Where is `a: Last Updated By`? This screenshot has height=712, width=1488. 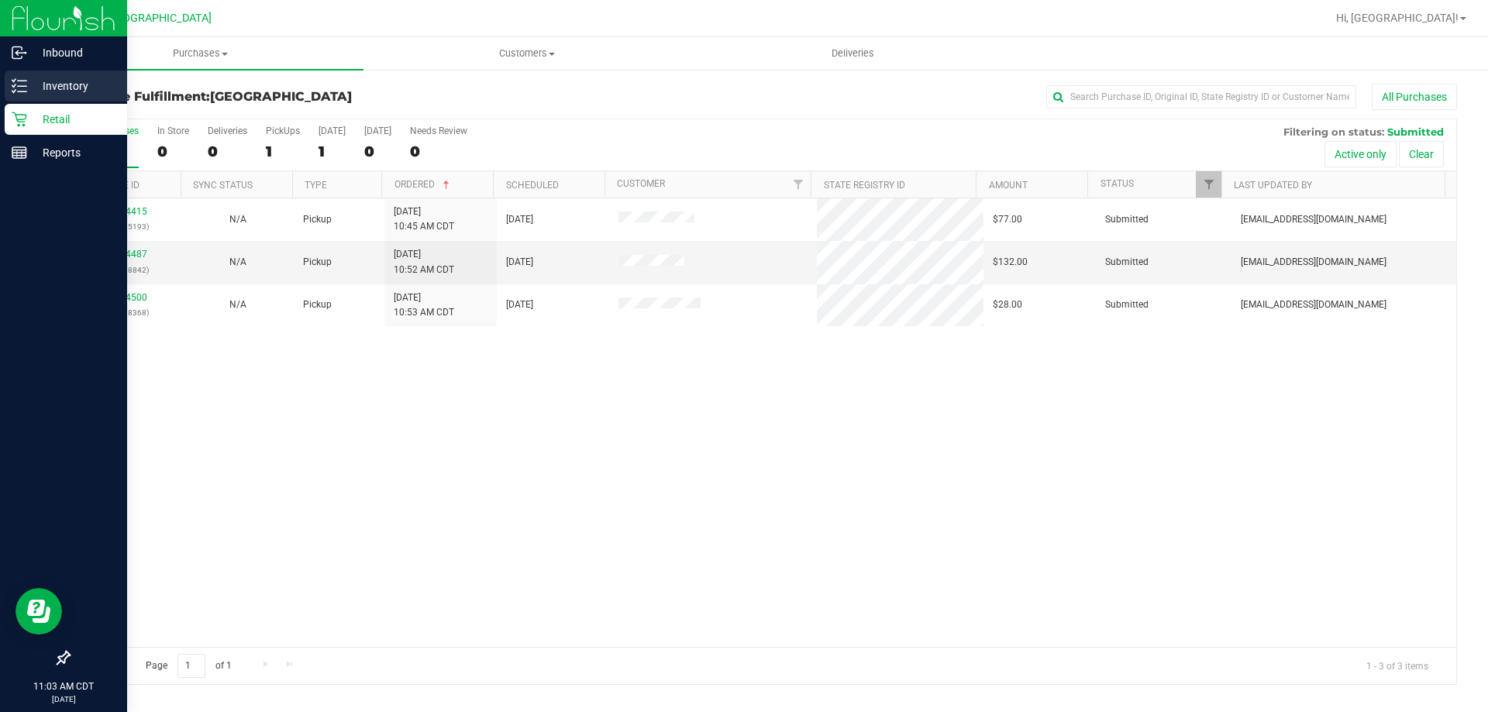 a: Last Updated By is located at coordinates (1273, 185).